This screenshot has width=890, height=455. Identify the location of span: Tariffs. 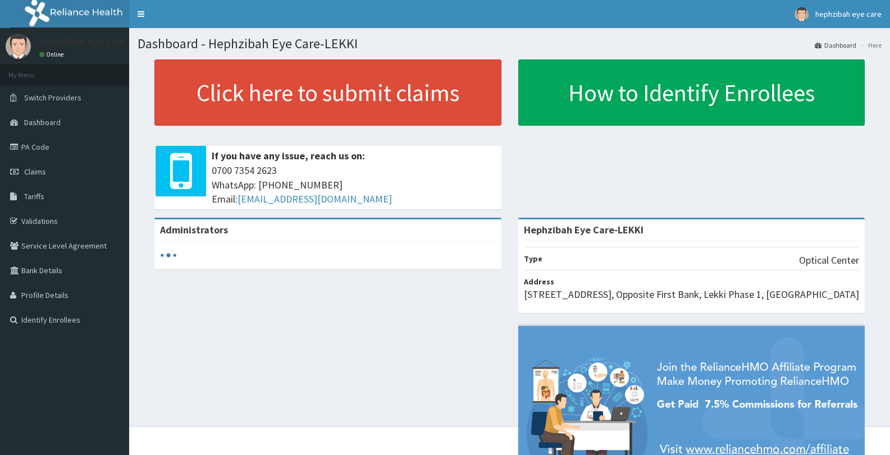
(34, 196).